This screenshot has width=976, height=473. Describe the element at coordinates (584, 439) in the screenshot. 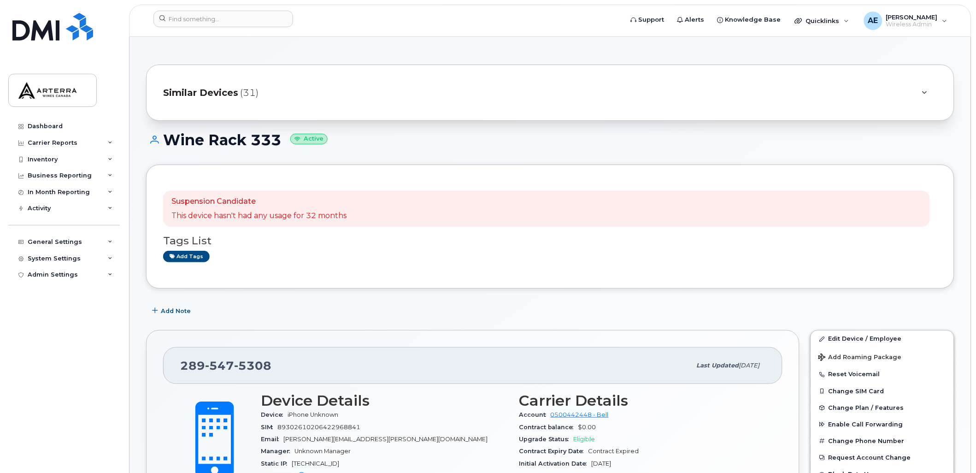

I see `span: Eligible` at that location.